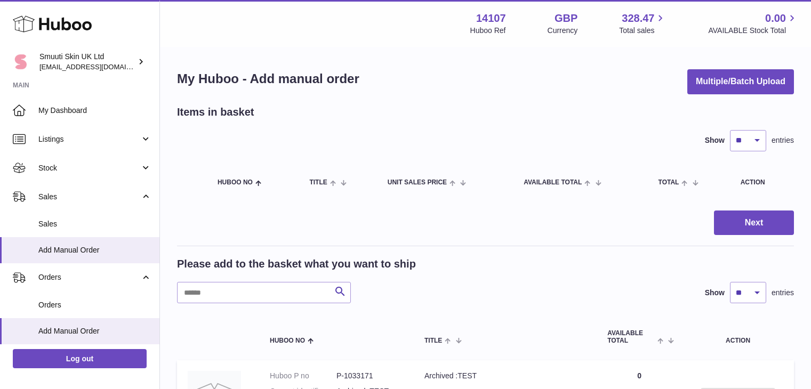 The width and height of the screenshot is (811, 389). Describe the element at coordinates (89, 139) in the screenshot. I see `span: Listings` at that location.